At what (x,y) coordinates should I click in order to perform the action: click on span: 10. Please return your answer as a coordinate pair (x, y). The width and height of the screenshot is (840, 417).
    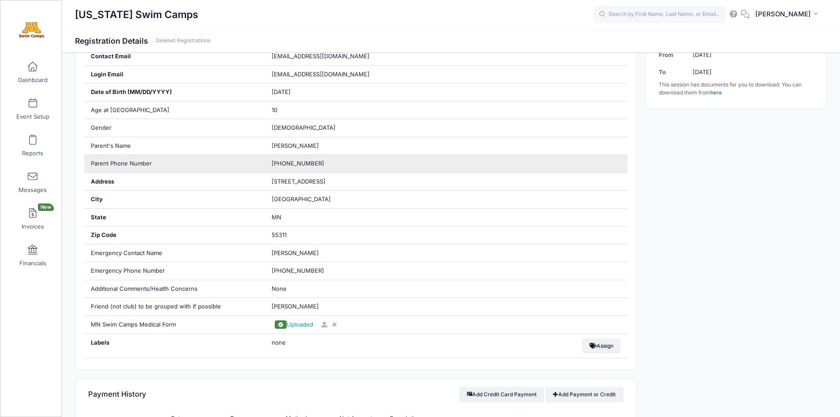
    Looking at the image, I should click on (274, 110).